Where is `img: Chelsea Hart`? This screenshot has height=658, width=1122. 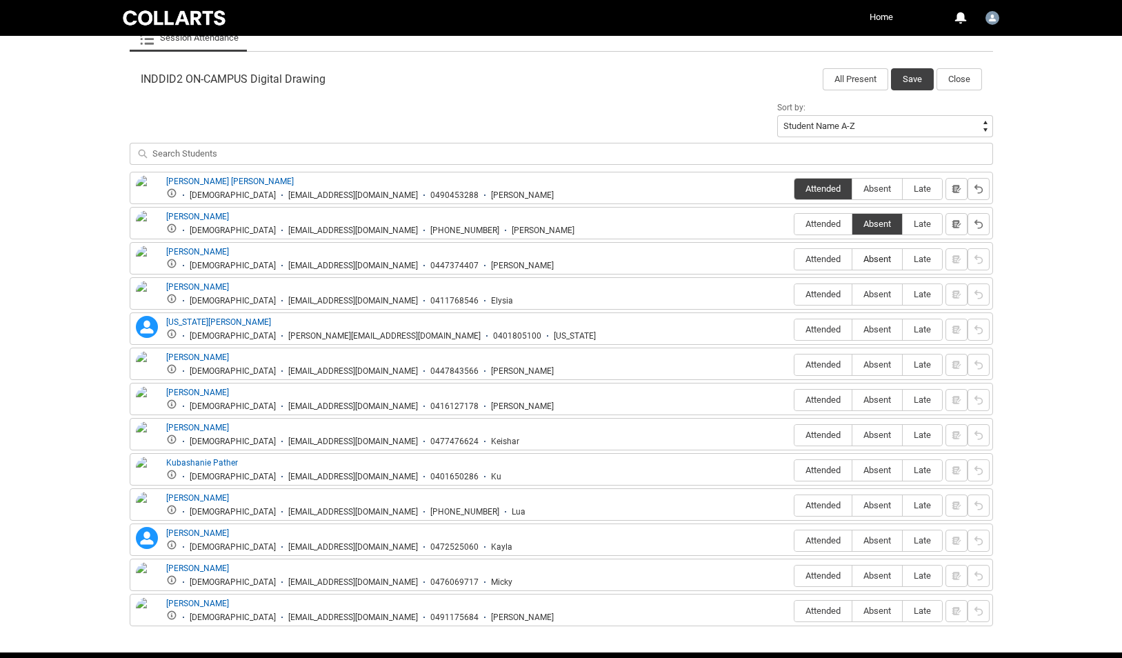
img: Chelsea Hart is located at coordinates (147, 261).